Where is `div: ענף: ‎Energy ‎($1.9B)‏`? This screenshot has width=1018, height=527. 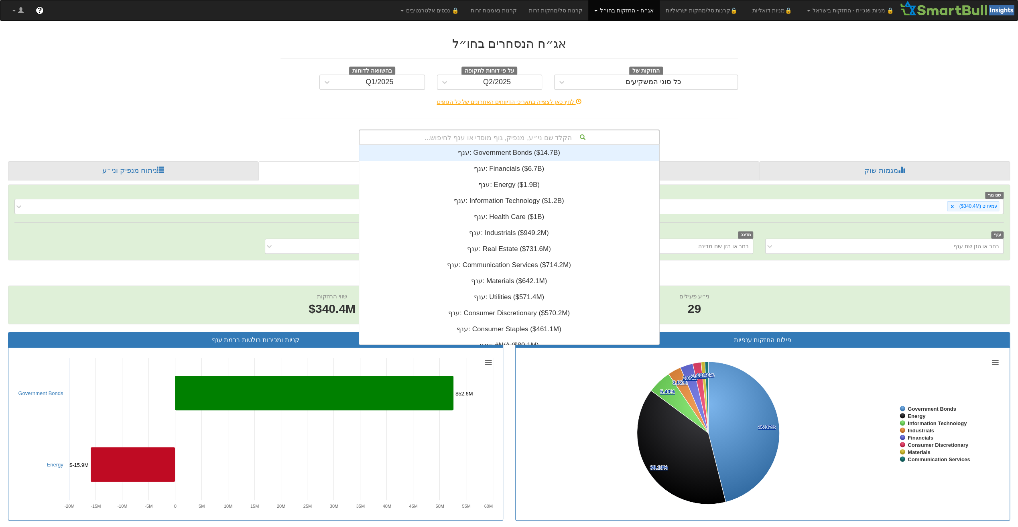
div: ענף: ‎Energy ‎($1.9B)‏ is located at coordinates (509, 185).